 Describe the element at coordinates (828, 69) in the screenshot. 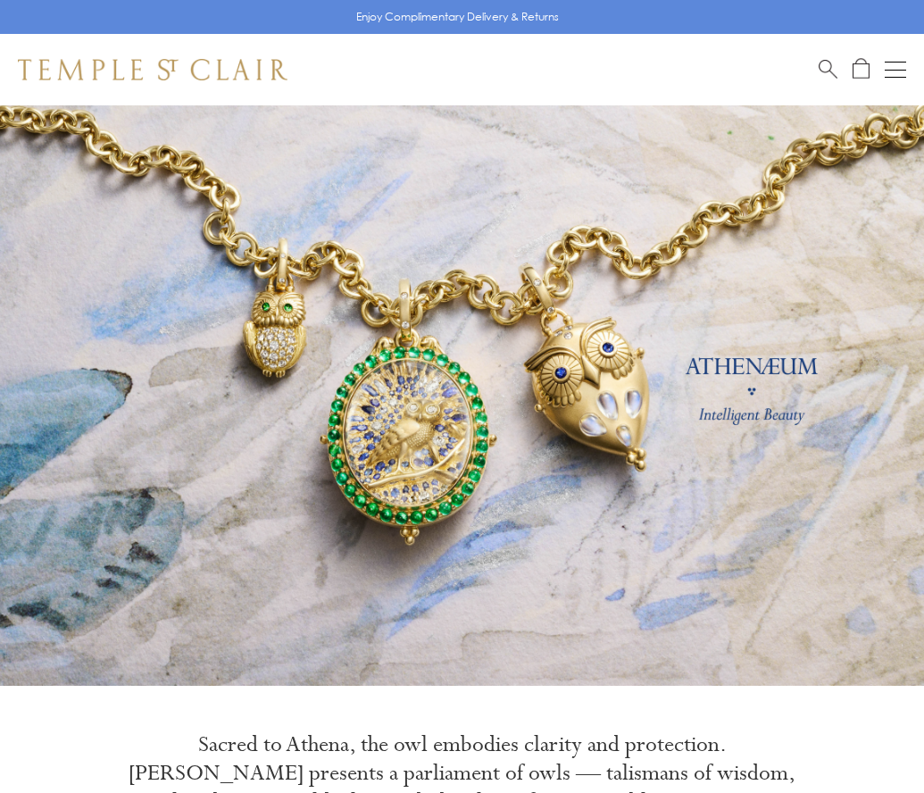

I see `a: Search` at that location.